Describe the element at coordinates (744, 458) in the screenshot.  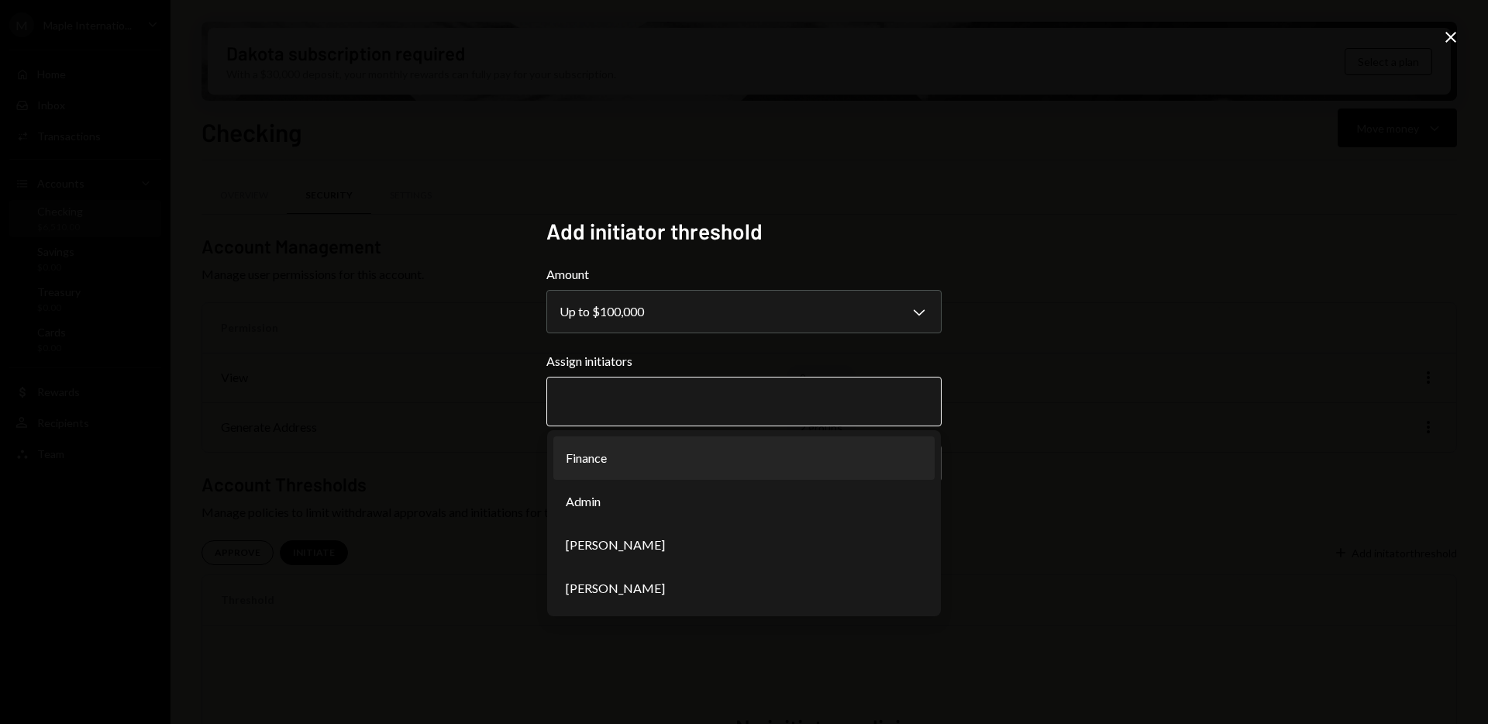
I see `li: Finance` at that location.